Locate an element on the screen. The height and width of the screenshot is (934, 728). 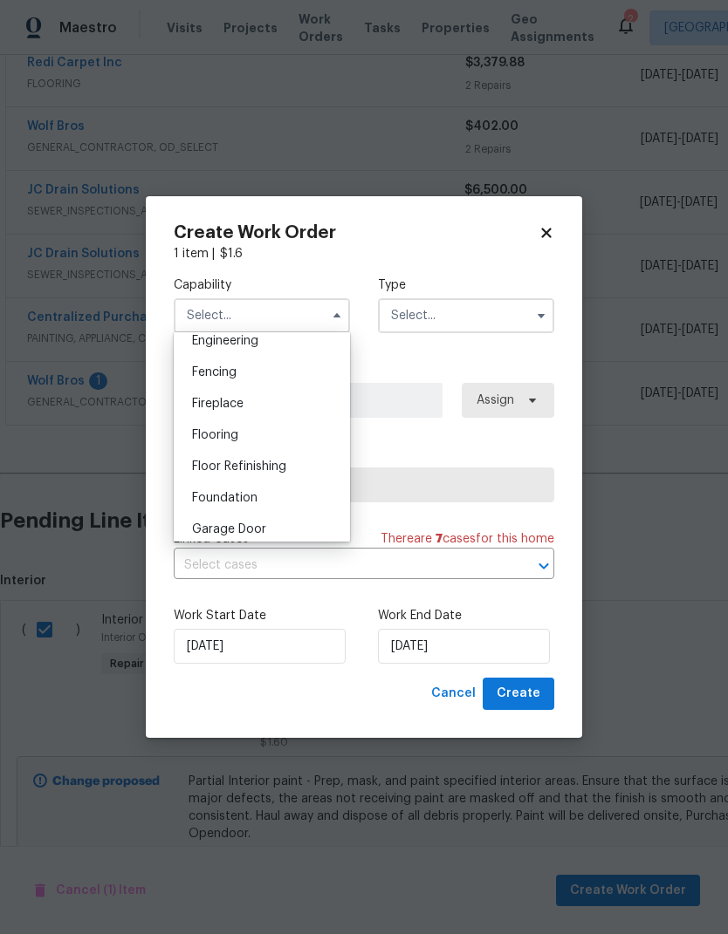
button: Create is located at coordinates (518, 694).